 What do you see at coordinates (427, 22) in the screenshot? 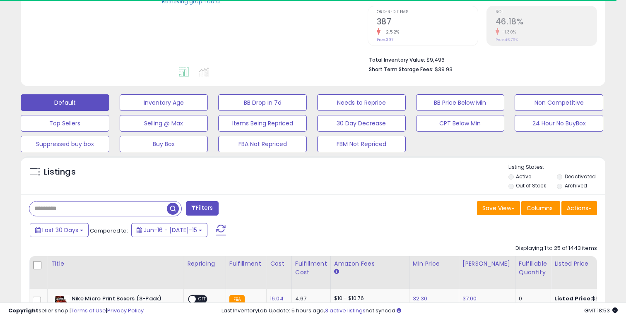
I see `h2: 387` at bounding box center [427, 22].